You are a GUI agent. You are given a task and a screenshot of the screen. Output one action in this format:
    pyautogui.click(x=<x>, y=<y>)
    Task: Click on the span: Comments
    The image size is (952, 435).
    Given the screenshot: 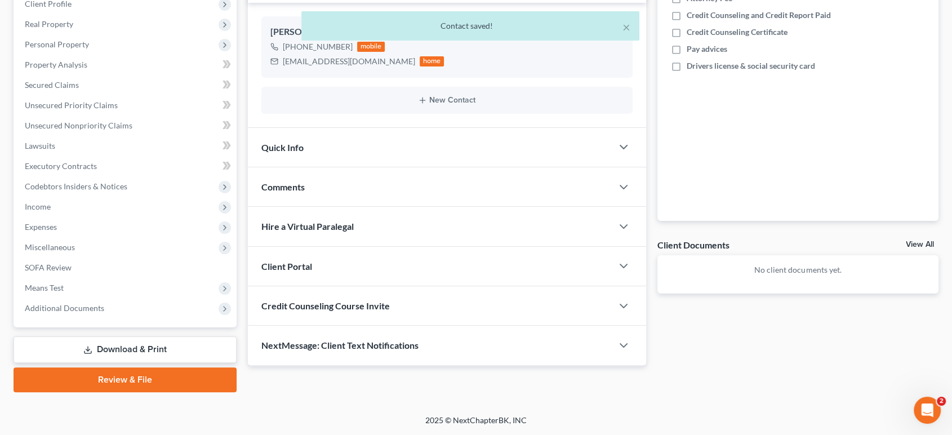 What is the action you would take?
    pyautogui.click(x=283, y=186)
    